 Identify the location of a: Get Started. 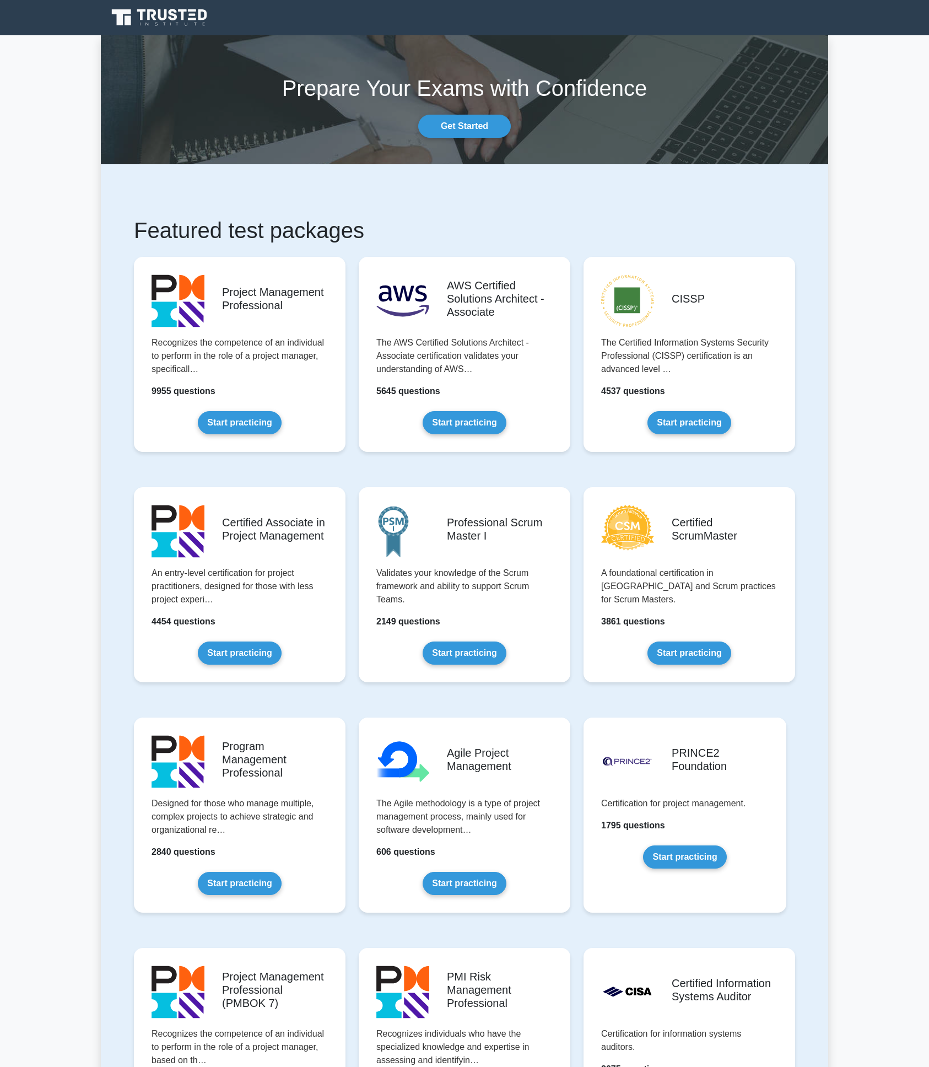
(464, 126).